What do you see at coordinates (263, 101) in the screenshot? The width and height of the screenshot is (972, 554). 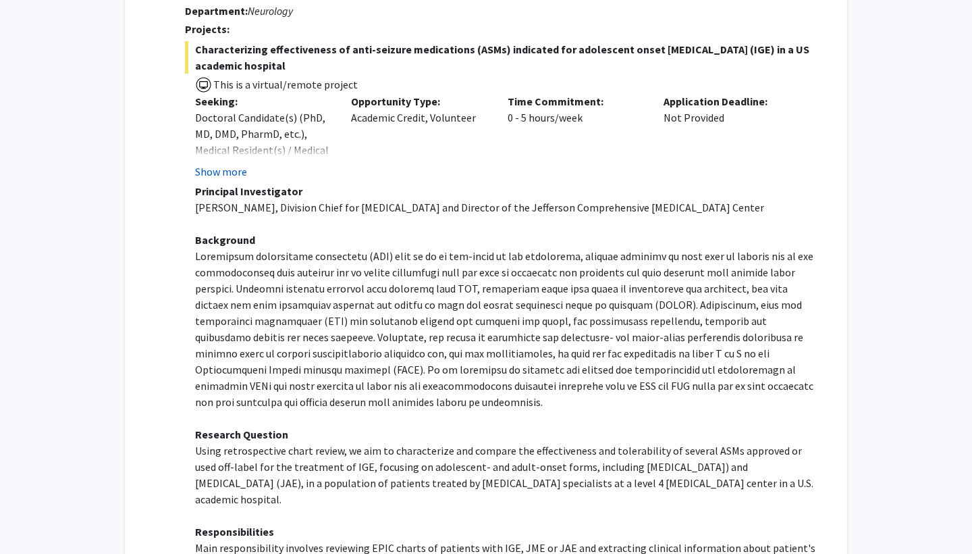 I see `p: Seeking:` at bounding box center [263, 101].